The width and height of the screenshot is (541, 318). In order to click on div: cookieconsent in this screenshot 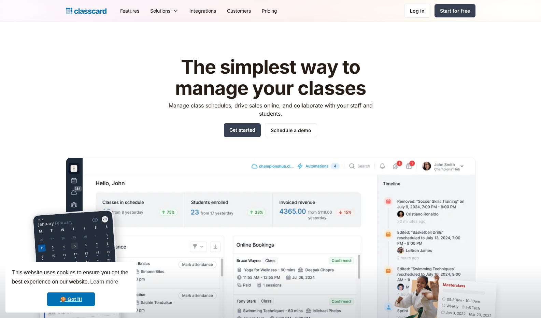, I will do `click(71, 287)`.